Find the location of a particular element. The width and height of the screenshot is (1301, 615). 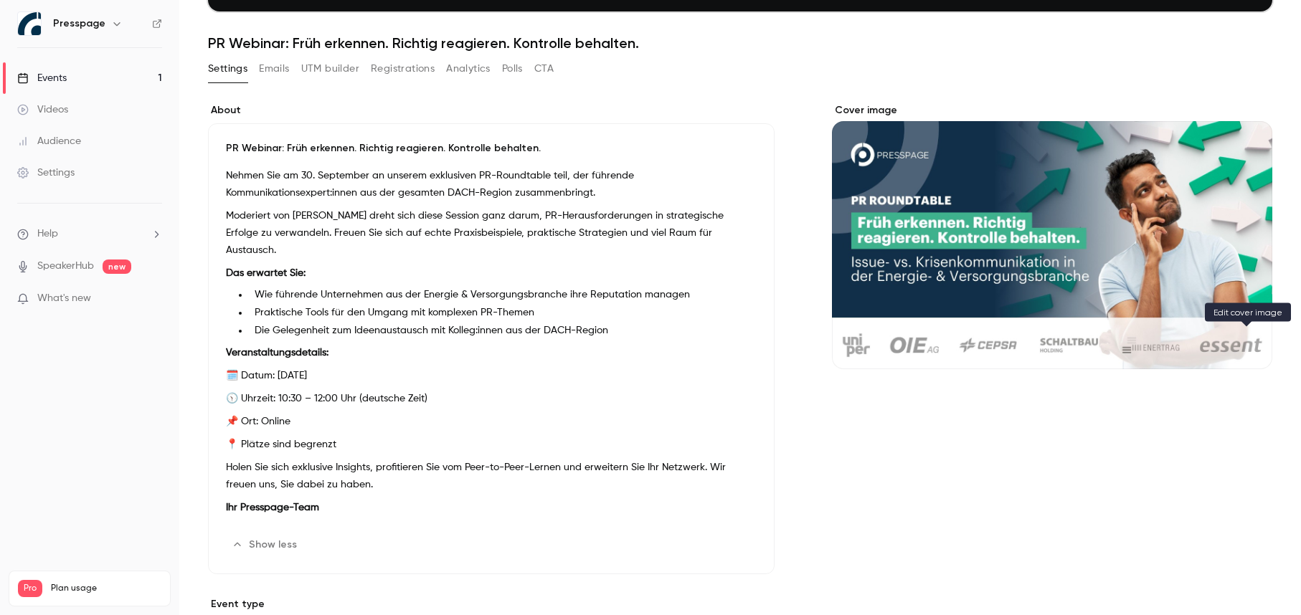

span: Plan usage is located at coordinates (106, 589).